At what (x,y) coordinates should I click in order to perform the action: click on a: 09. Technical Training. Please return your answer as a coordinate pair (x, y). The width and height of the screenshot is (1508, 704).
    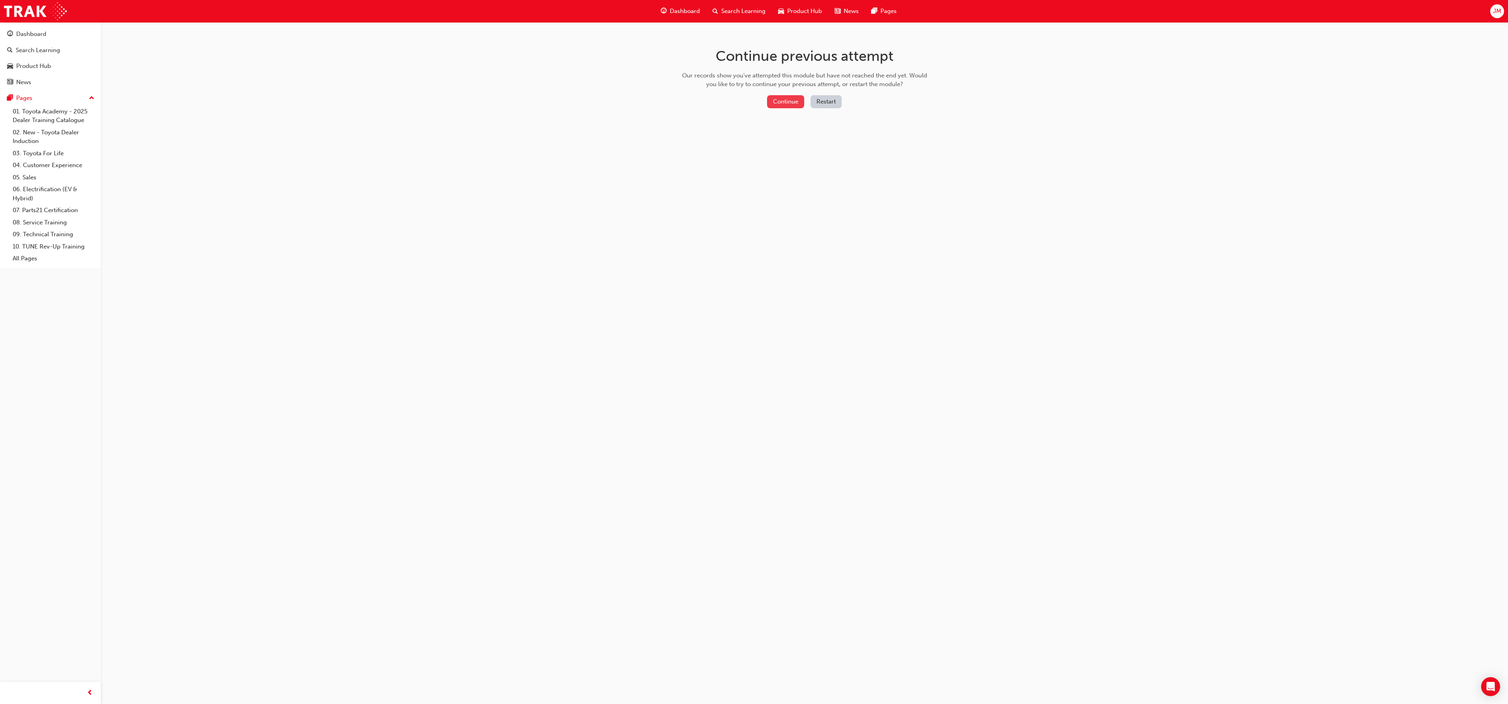
    Looking at the image, I should click on (53, 234).